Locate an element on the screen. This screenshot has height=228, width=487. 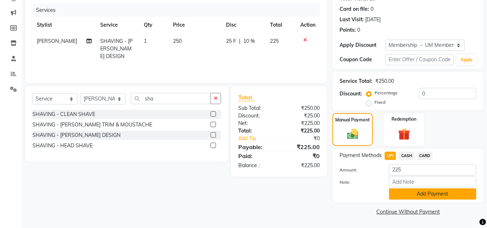
div: SHAVING - CLEAN SHAVE is located at coordinates (64, 114).